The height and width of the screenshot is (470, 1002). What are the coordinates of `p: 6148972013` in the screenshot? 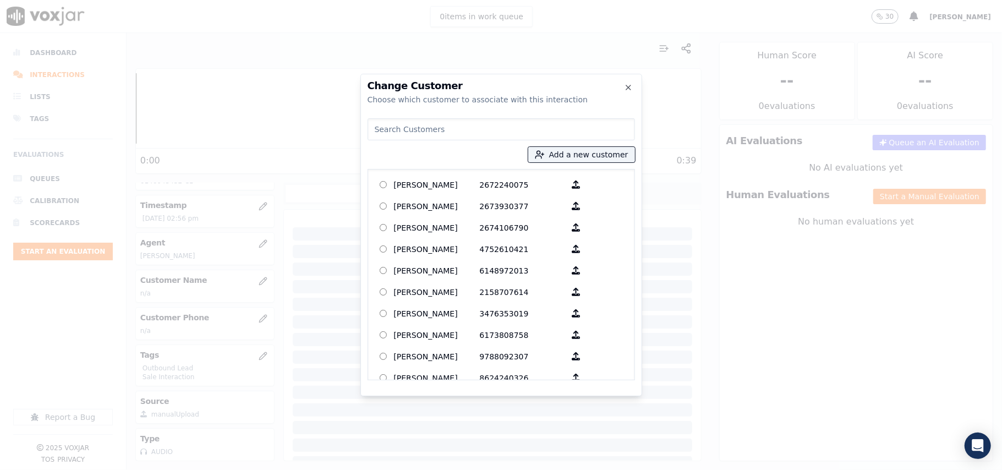 It's located at (523, 270).